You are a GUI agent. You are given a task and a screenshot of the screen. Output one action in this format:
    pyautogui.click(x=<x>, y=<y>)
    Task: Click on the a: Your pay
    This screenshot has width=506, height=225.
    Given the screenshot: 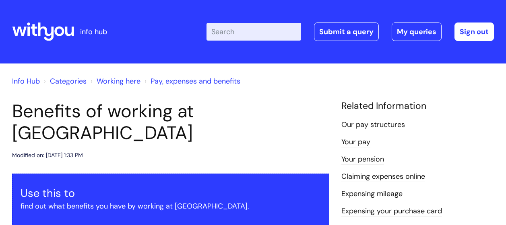 What is the action you would take?
    pyautogui.click(x=356, y=142)
    